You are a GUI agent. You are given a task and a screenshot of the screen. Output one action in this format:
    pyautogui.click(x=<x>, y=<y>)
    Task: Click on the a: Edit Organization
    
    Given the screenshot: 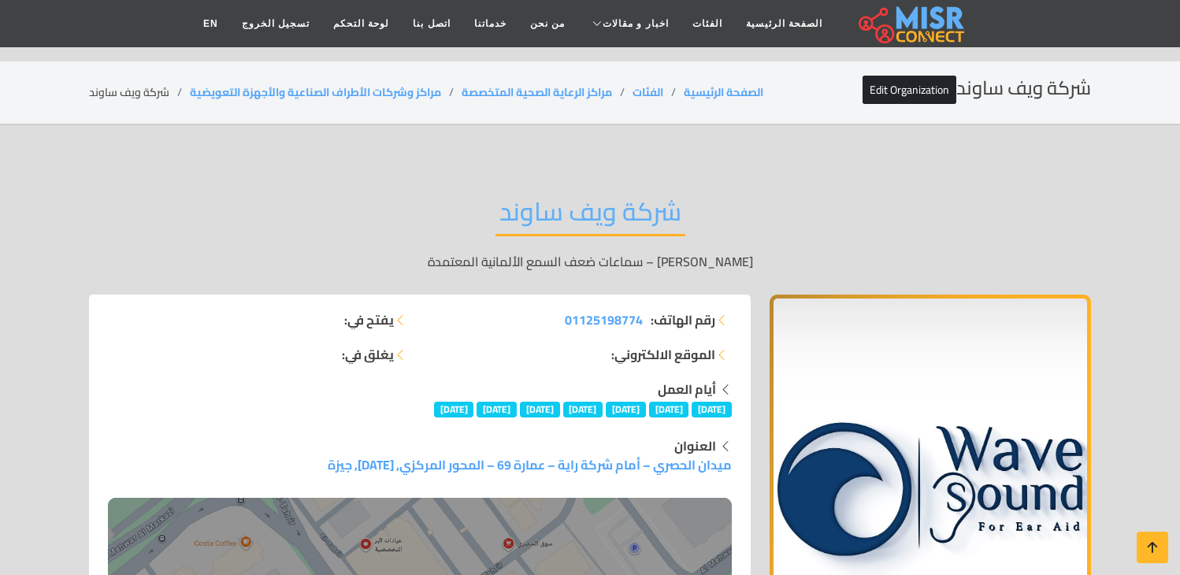 What is the action you would take?
    pyautogui.click(x=909, y=90)
    